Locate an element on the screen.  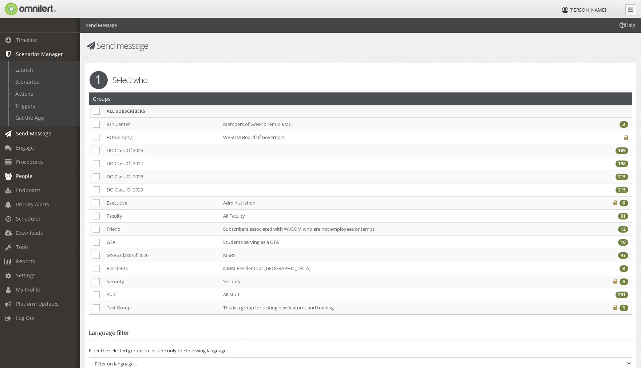
th: ALL SUBSCRIBERS is located at coordinates (161, 111).